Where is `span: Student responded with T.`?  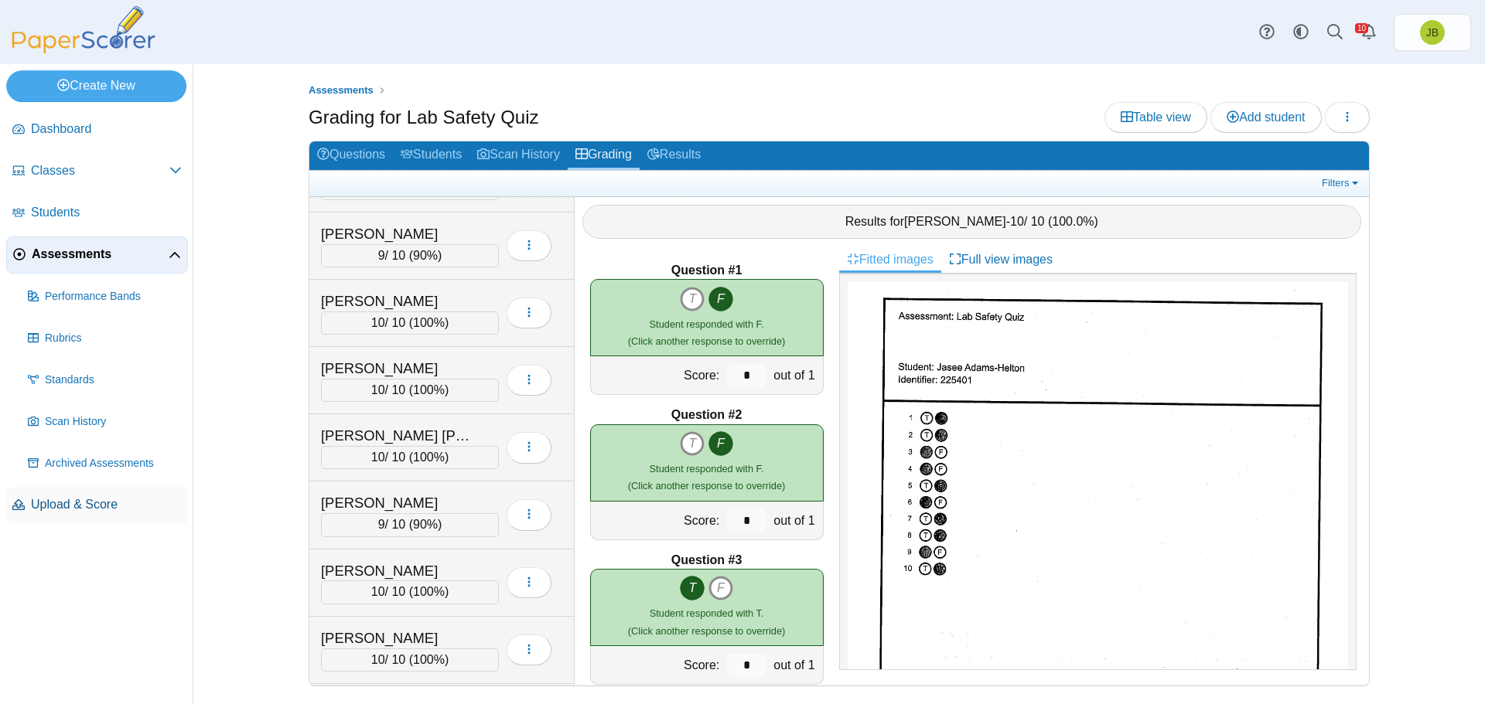
span: Student responded with T. is located at coordinates (707, 613).